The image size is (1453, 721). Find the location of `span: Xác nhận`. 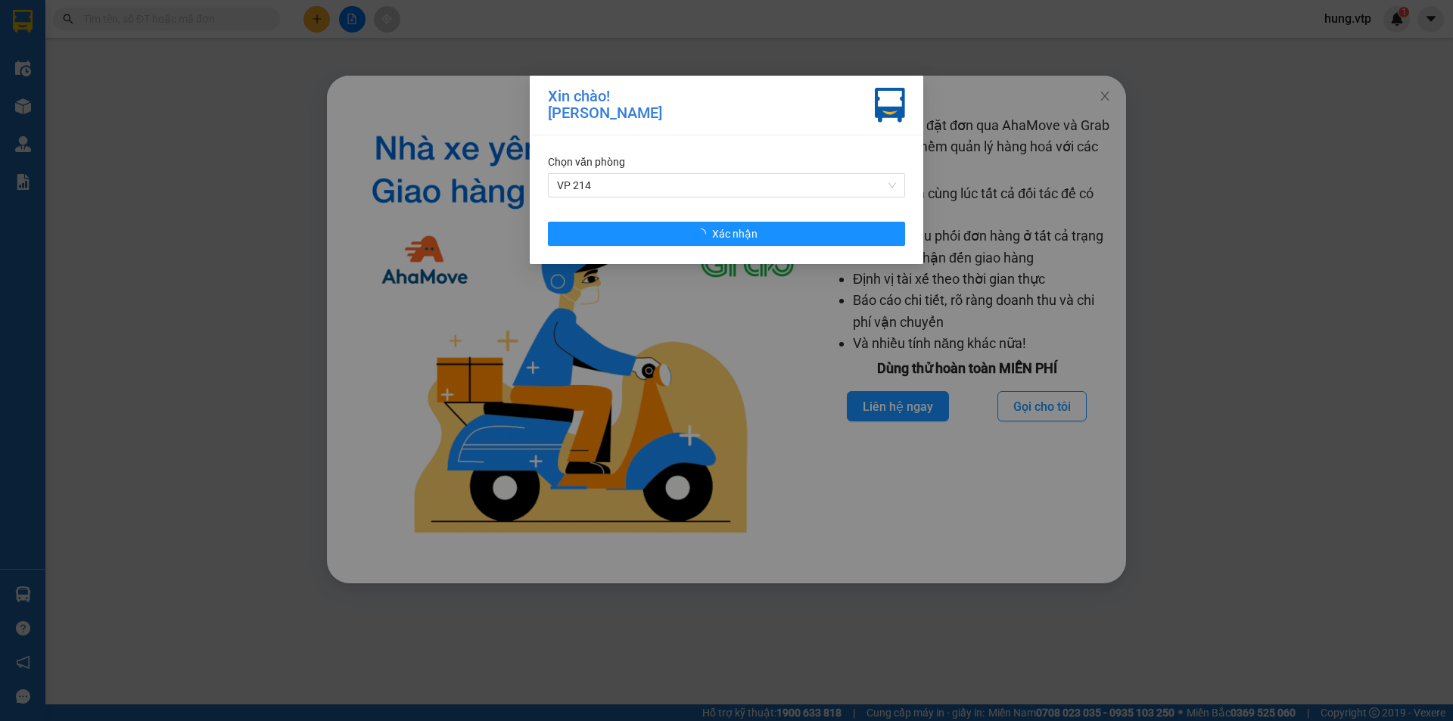

span: Xác nhận is located at coordinates (735, 234).